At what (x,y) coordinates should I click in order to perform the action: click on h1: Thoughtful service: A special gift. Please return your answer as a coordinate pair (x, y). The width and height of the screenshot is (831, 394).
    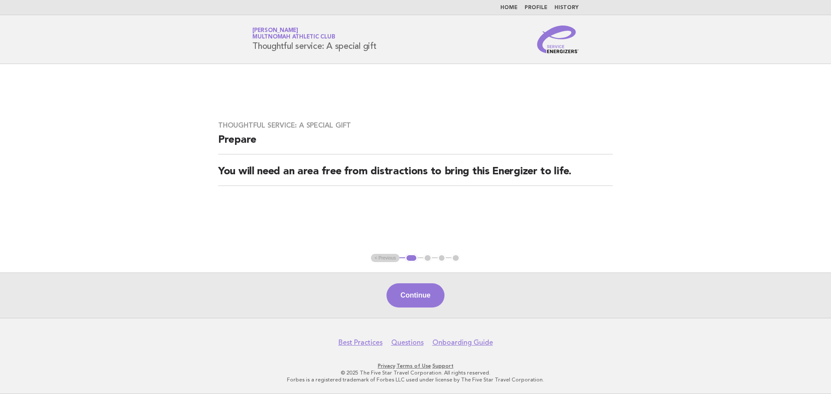
    Looking at the image, I should click on (314, 39).